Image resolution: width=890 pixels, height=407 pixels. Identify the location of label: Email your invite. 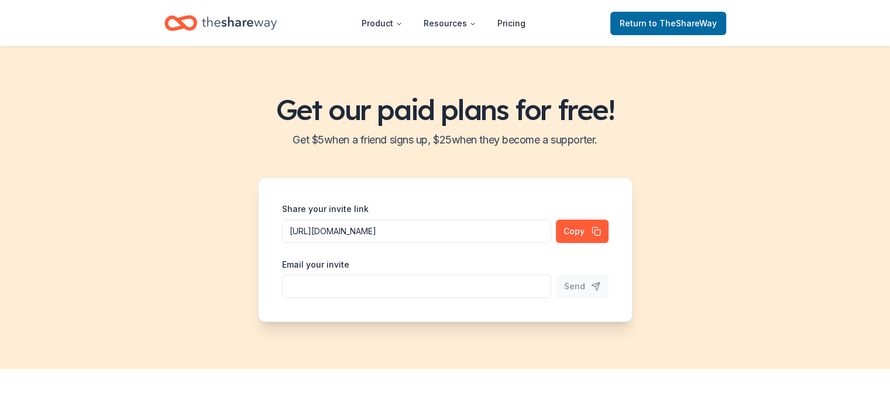
(315, 265).